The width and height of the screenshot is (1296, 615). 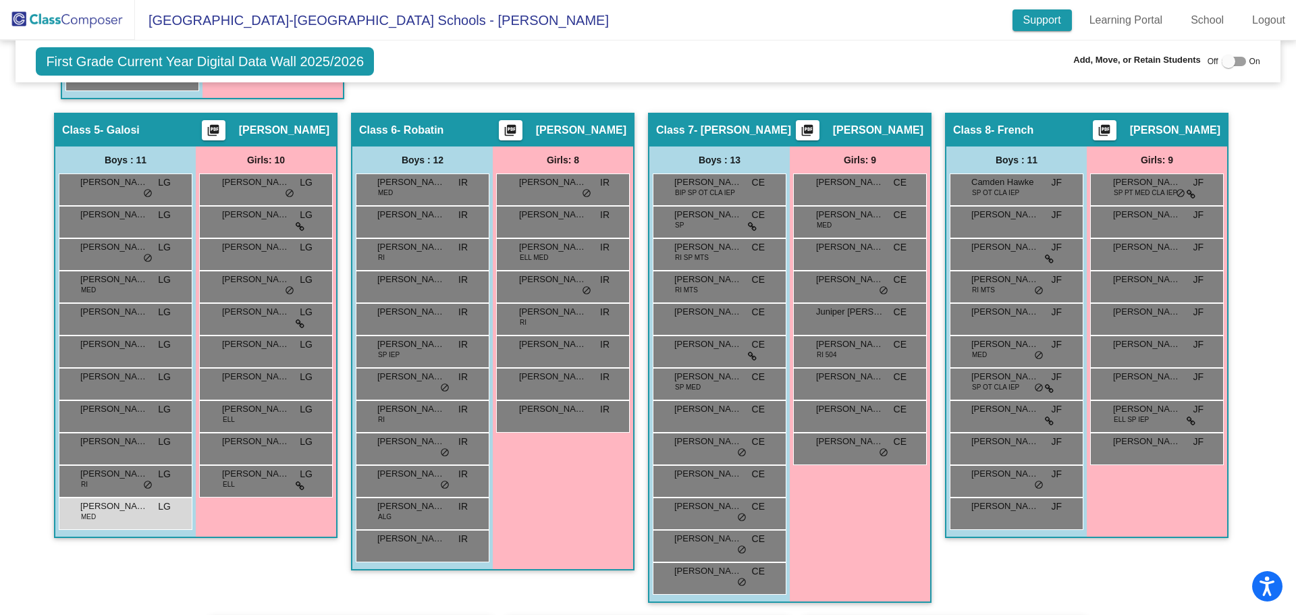 I want to click on a: School, so click(x=1207, y=20).